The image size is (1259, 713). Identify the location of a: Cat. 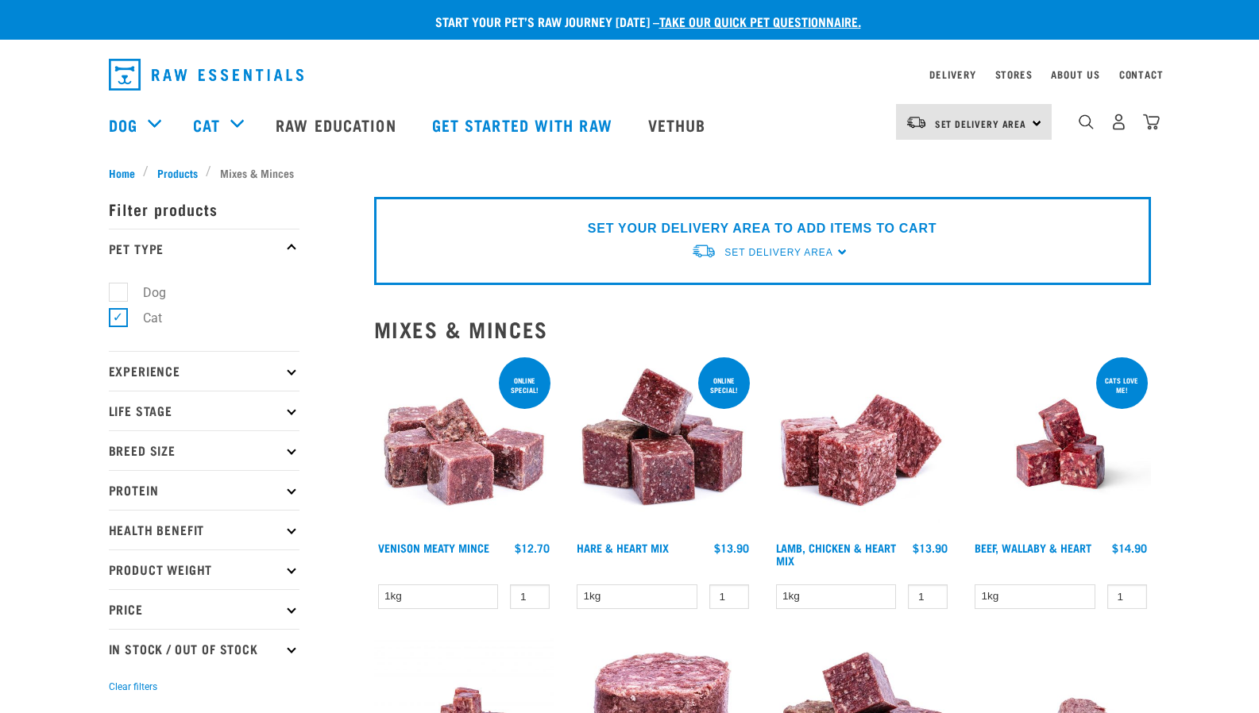
(206, 125).